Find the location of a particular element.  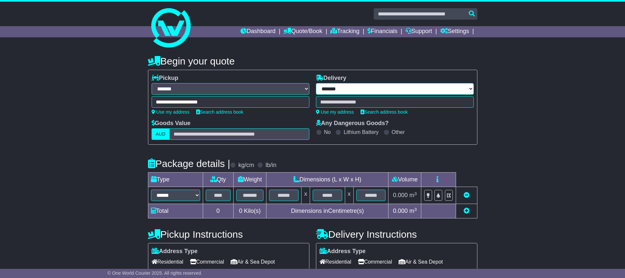

label: Goods Value is located at coordinates (171, 124).